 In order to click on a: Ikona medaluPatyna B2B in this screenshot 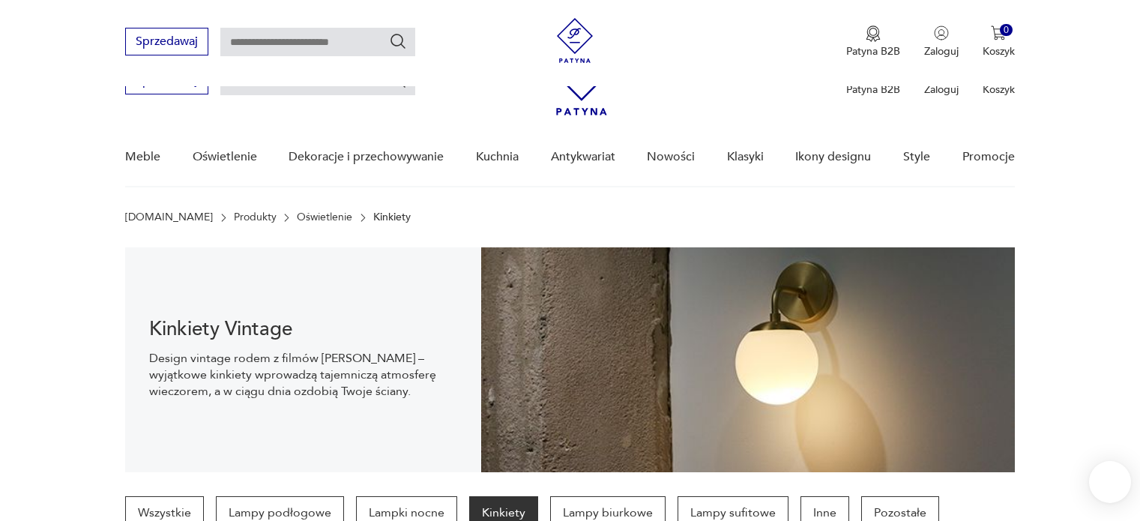, I will do `click(873, 42)`.